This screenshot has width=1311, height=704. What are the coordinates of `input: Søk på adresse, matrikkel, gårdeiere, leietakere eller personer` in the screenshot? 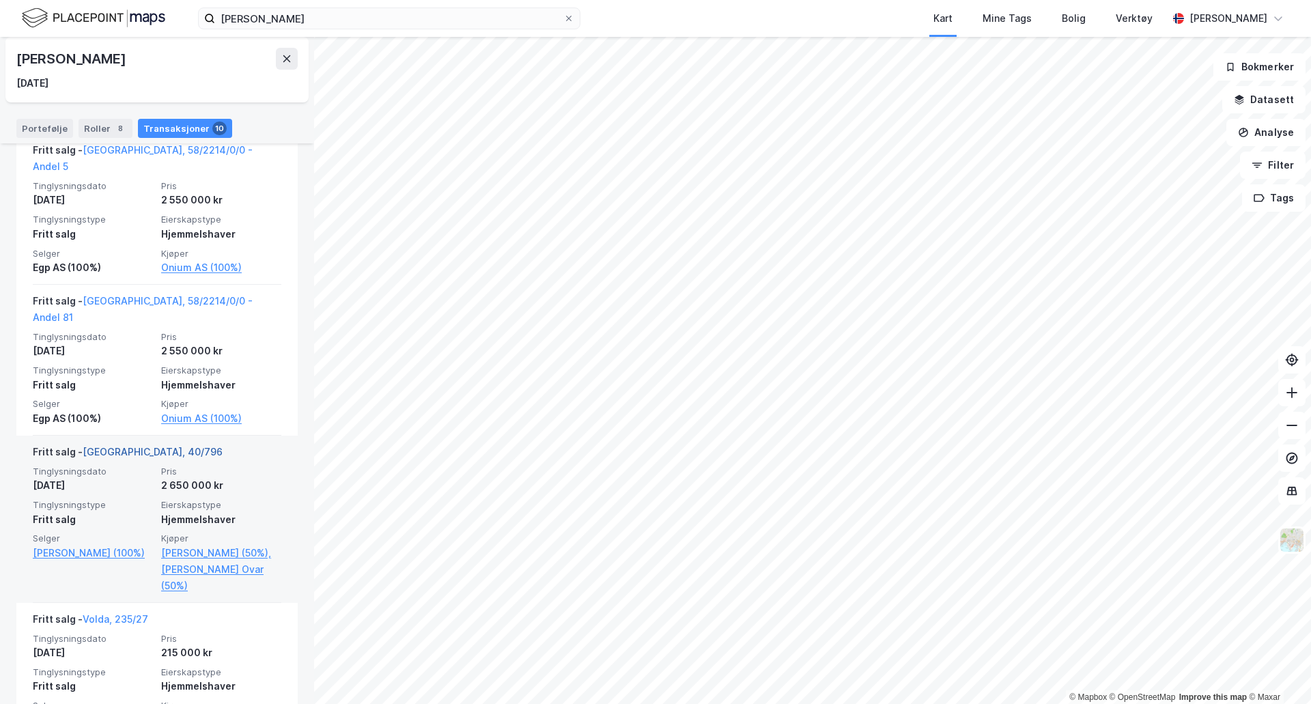 It's located at (389, 18).